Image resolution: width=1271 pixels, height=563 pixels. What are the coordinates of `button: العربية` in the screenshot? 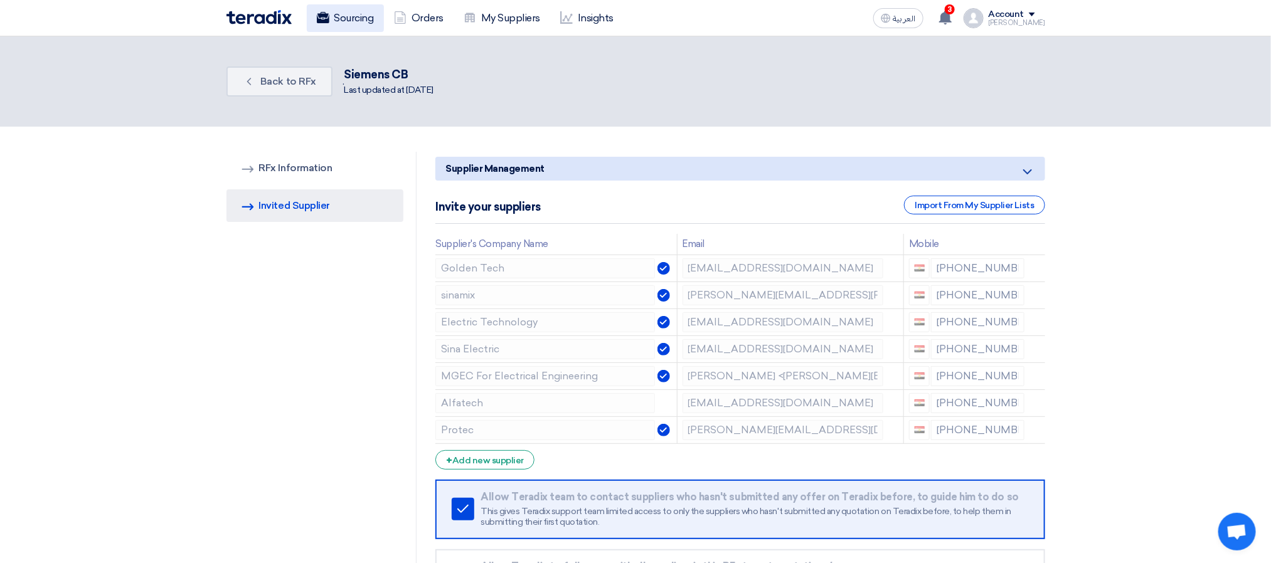 It's located at (898, 18).